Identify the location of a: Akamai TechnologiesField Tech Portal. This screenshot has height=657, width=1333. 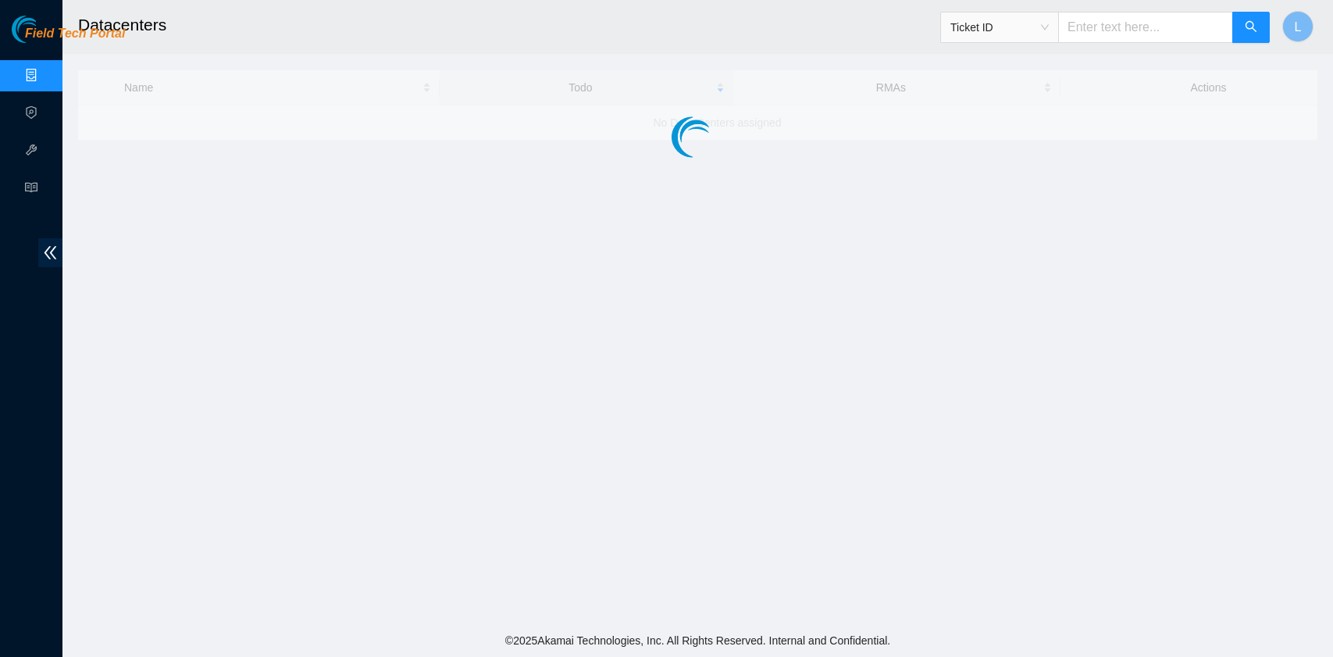
(68, 38).